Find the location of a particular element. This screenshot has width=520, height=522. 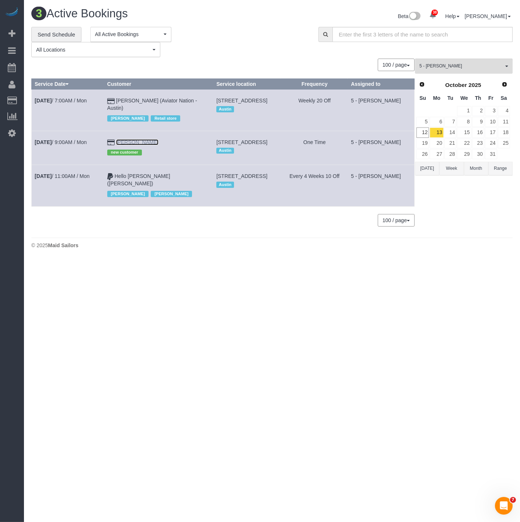

span: All Active Bookings is located at coordinates (128, 34).